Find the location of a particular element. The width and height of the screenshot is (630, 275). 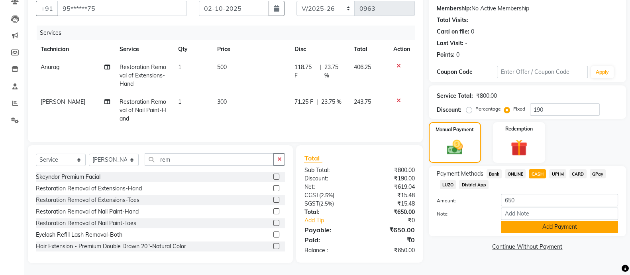

span: UPI M is located at coordinates (558, 173).